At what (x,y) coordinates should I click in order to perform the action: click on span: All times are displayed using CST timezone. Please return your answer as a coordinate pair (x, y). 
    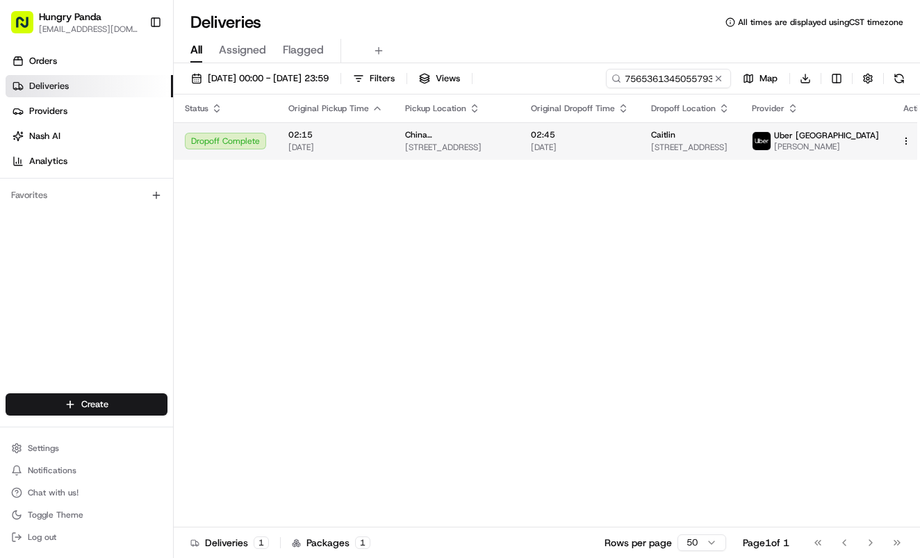
    Looking at the image, I should click on (821, 22).